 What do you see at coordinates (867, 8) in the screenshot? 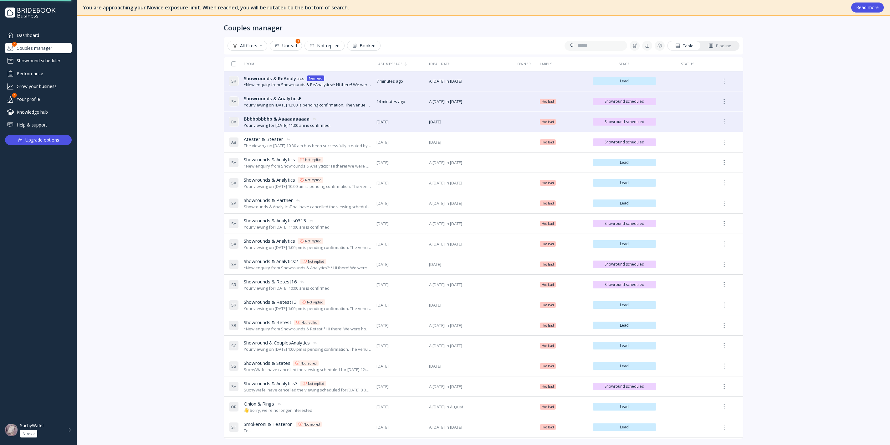
I see `div: Read more` at bounding box center [867, 8].